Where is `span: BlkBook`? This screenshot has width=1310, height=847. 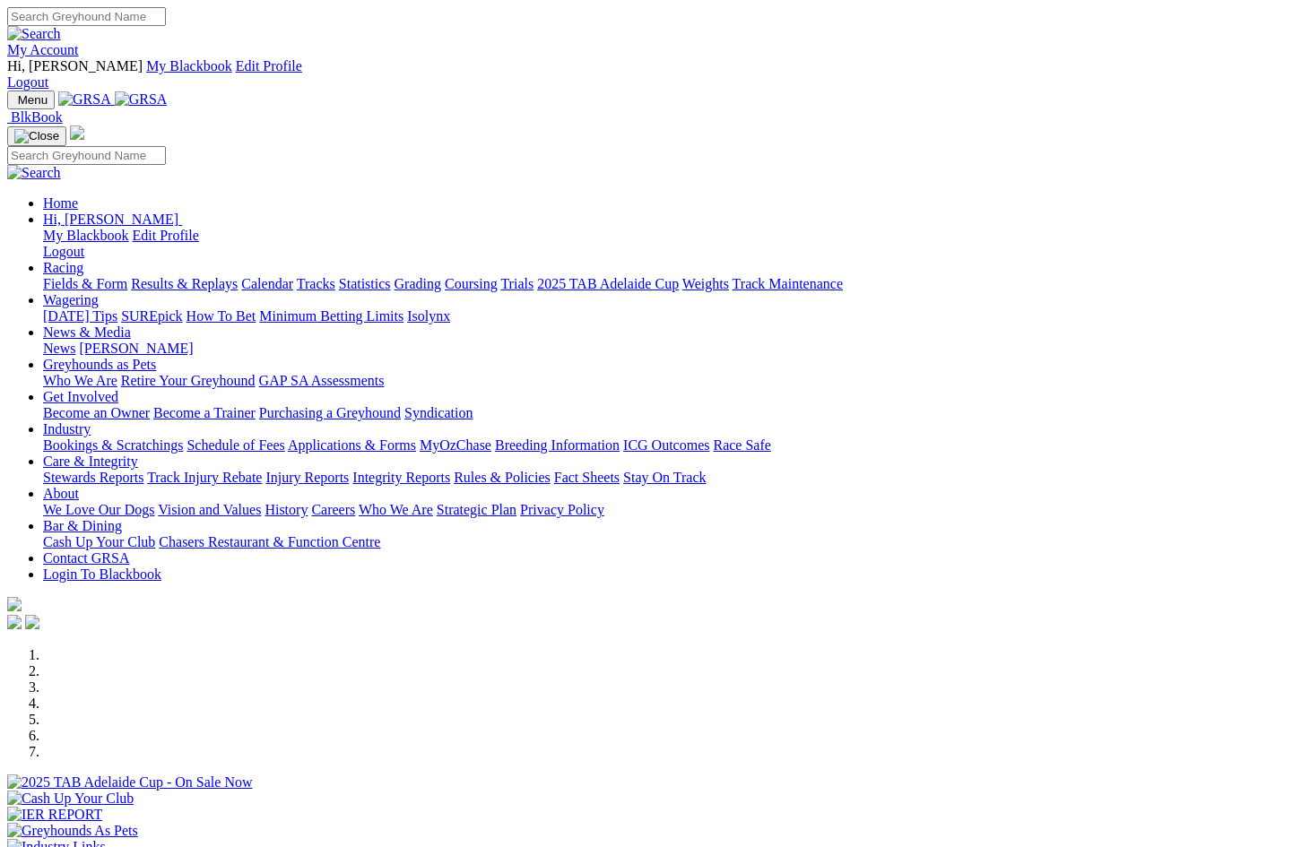 span: BlkBook is located at coordinates (37, 117).